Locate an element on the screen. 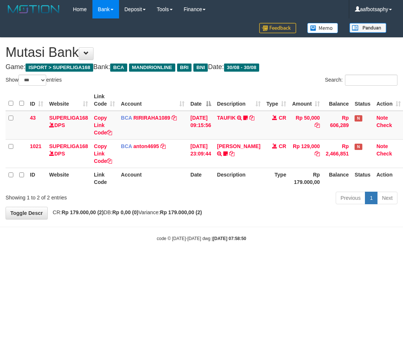  td: Rp 50,000 is located at coordinates (306, 125).